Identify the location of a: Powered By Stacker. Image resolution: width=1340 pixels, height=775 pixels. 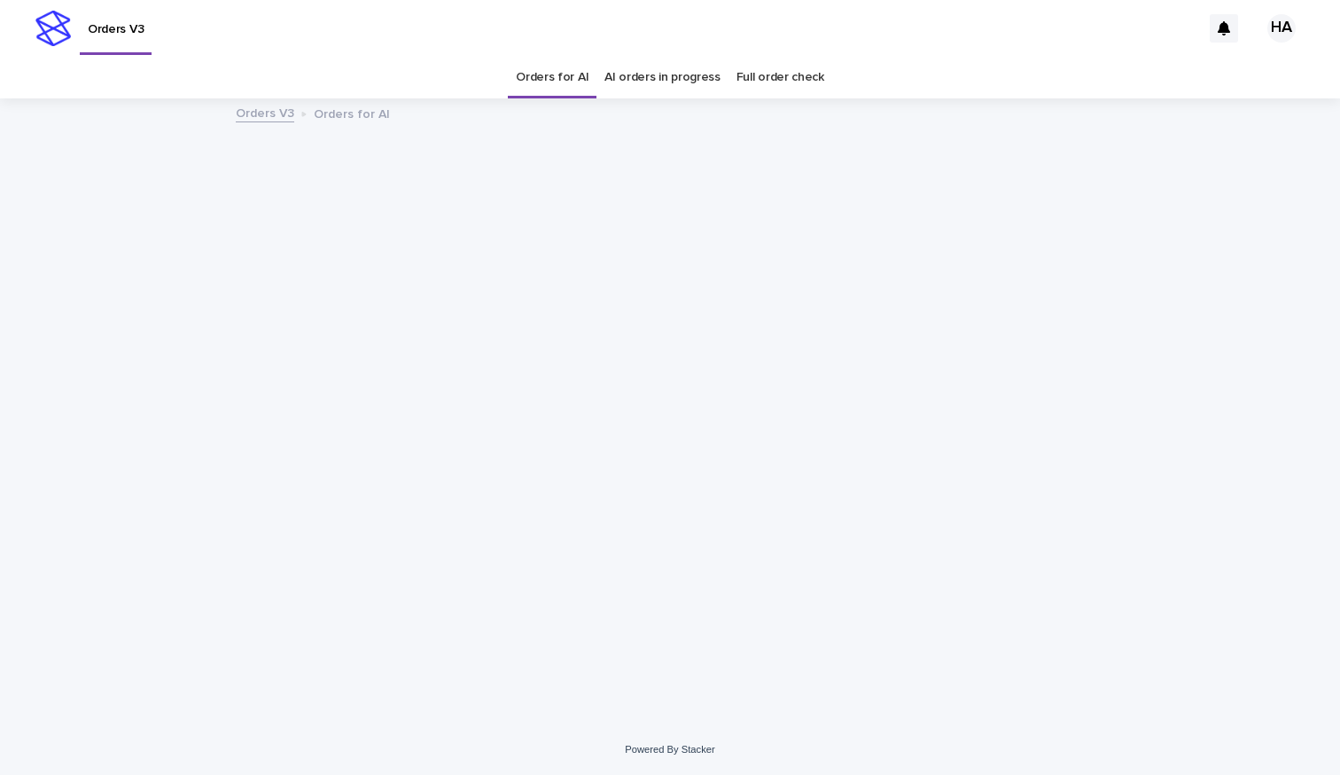
(669, 749).